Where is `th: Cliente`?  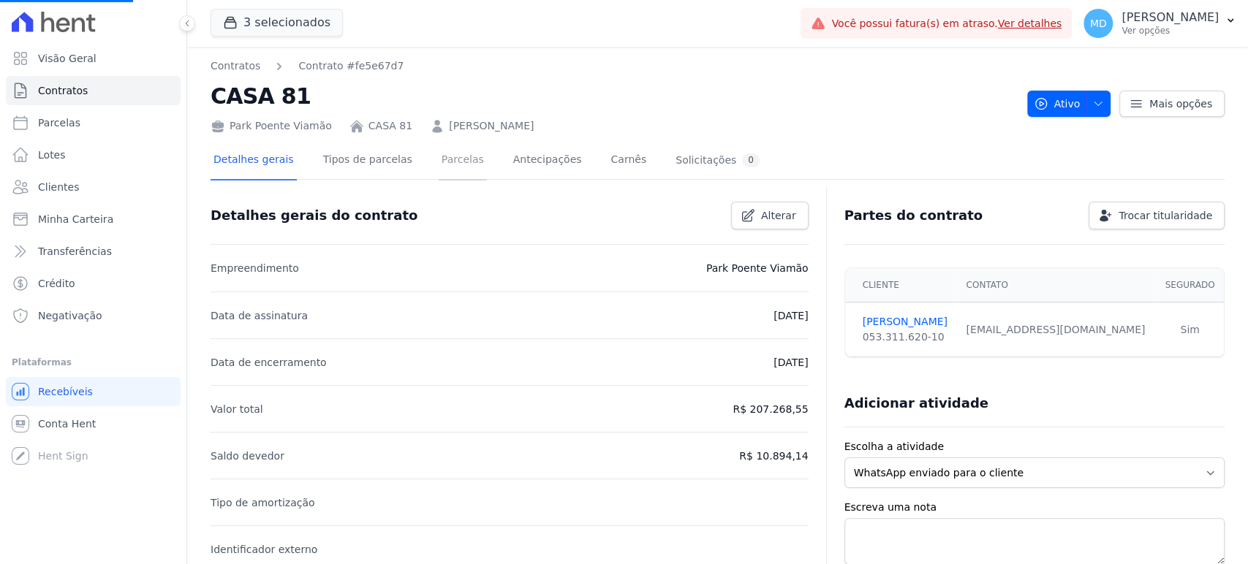 th: Cliente is located at coordinates (902, 285).